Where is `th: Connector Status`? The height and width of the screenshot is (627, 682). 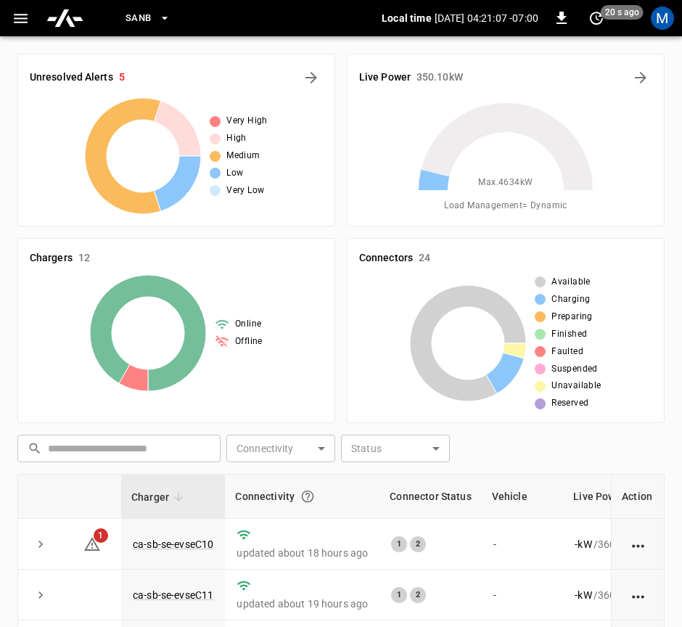 th: Connector Status is located at coordinates (430, 496).